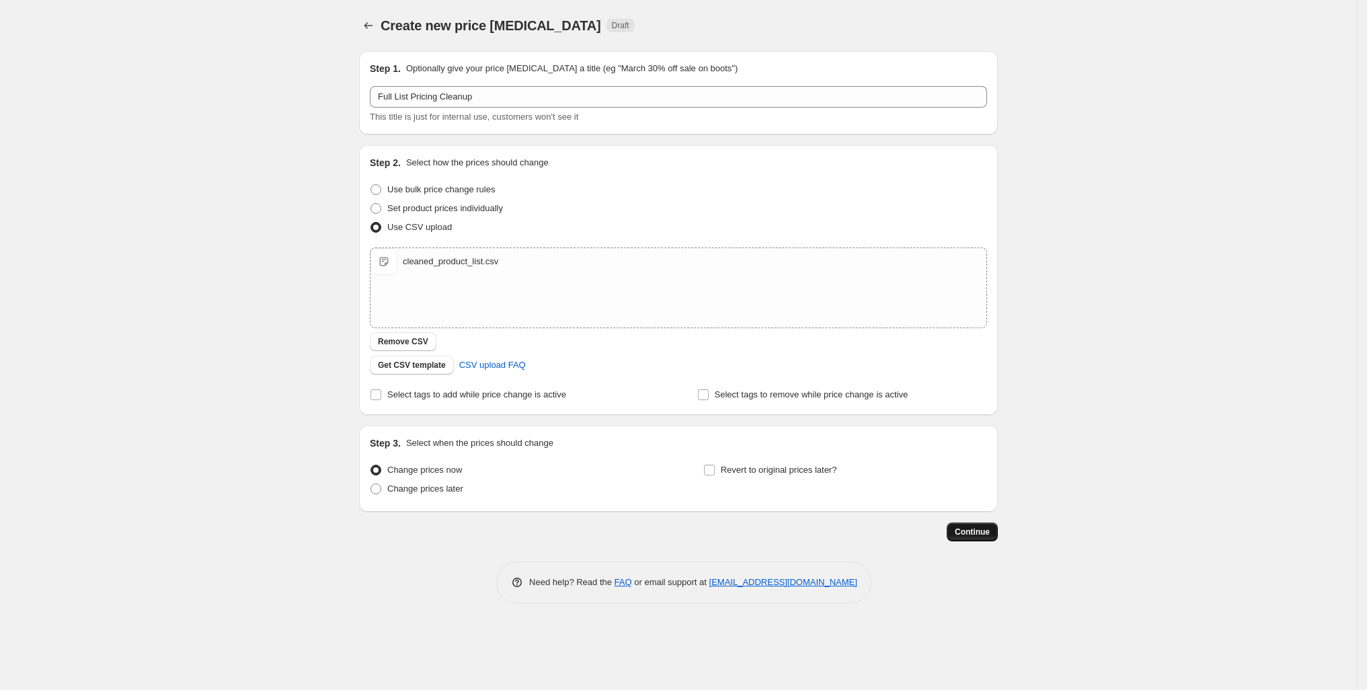 The height and width of the screenshot is (690, 1367). What do you see at coordinates (678, 97) in the screenshot?
I see `input: 30% off holiday sale` at bounding box center [678, 97].